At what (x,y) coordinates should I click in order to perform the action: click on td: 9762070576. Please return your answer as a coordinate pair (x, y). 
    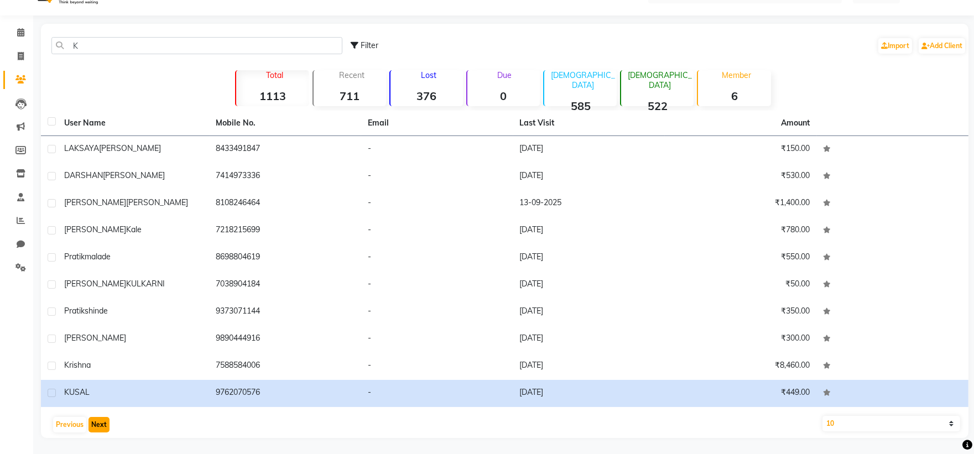
    Looking at the image, I should click on (285, 393).